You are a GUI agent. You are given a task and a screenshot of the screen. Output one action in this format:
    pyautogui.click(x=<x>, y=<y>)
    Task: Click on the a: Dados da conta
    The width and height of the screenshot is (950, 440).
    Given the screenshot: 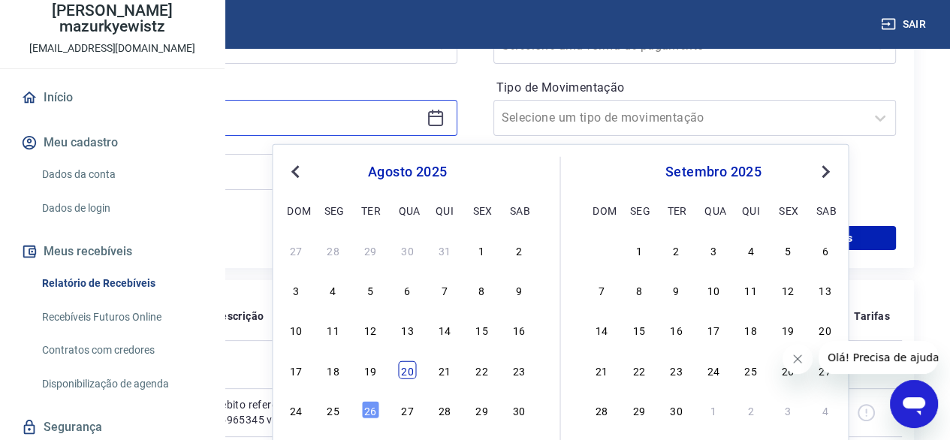 What is the action you would take?
    pyautogui.click(x=121, y=174)
    